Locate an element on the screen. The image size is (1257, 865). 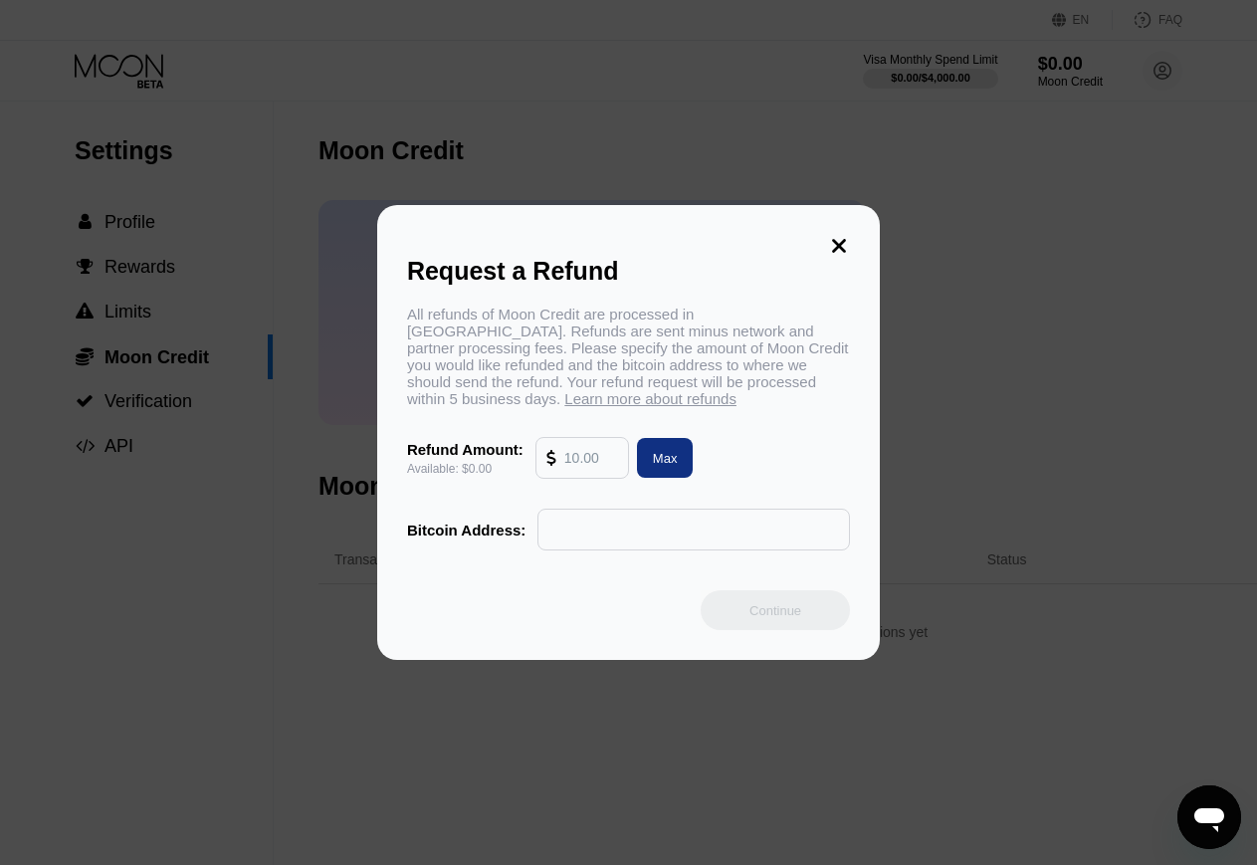
div: Bitcoin Address: is located at coordinates (466, 530).